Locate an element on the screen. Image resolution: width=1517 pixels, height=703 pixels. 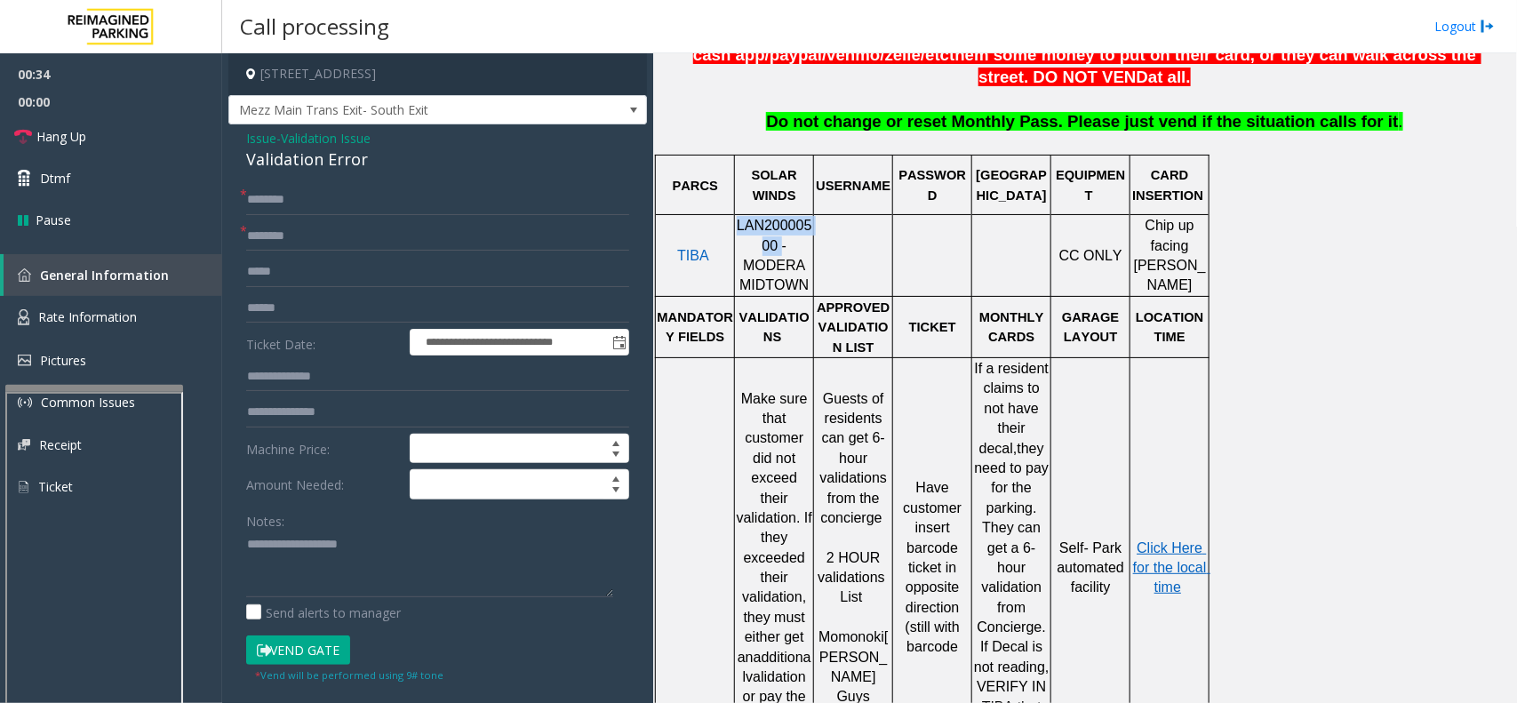
img: logout is located at coordinates (1487, 26).